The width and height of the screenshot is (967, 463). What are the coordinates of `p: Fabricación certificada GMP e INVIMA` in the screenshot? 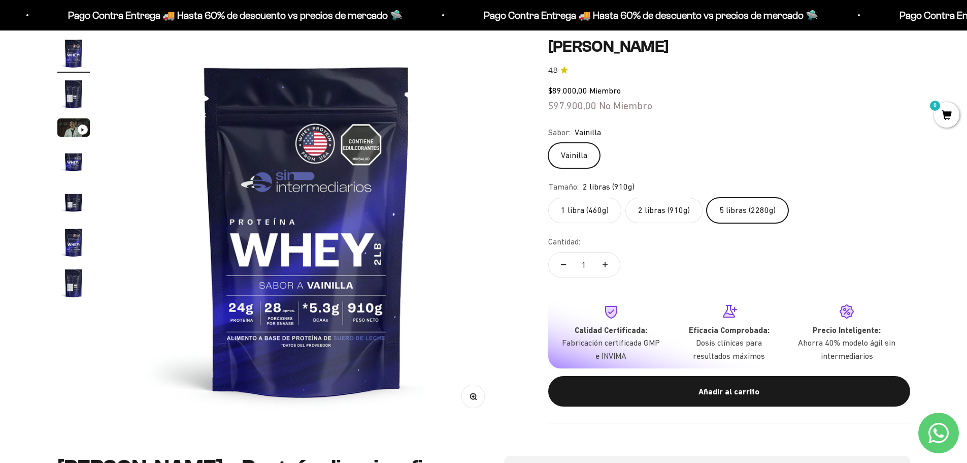 It's located at (611, 349).